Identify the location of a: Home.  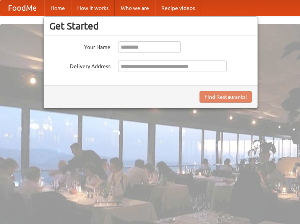
(58, 8).